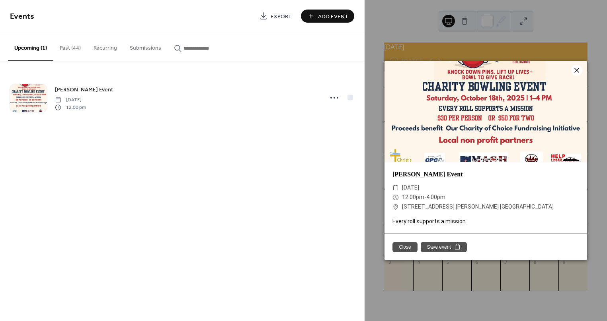  What do you see at coordinates (333, 16) in the screenshot?
I see `span: Add Event` at bounding box center [333, 16].